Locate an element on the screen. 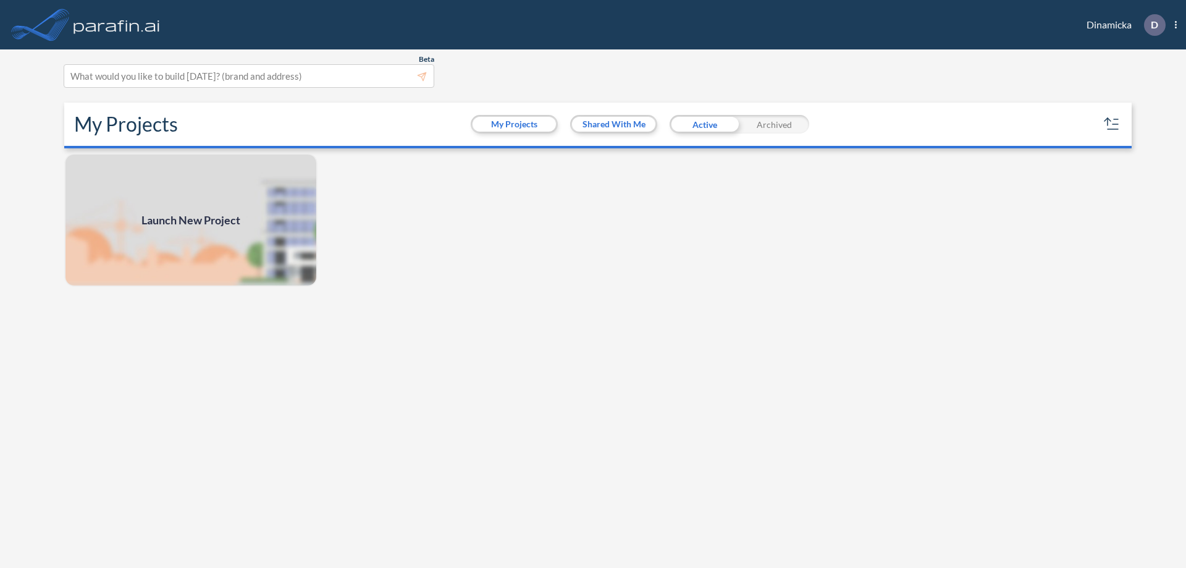 The image size is (1186, 568). div: Archived is located at coordinates (774, 124).